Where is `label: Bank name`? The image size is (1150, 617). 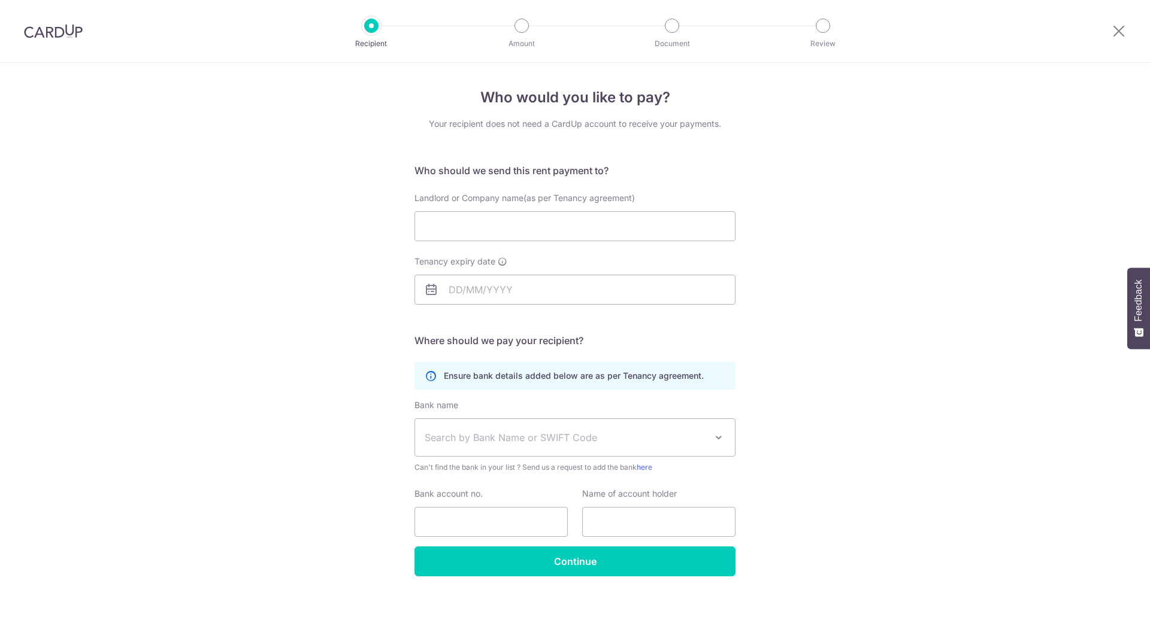
label: Bank name is located at coordinates (436, 405).